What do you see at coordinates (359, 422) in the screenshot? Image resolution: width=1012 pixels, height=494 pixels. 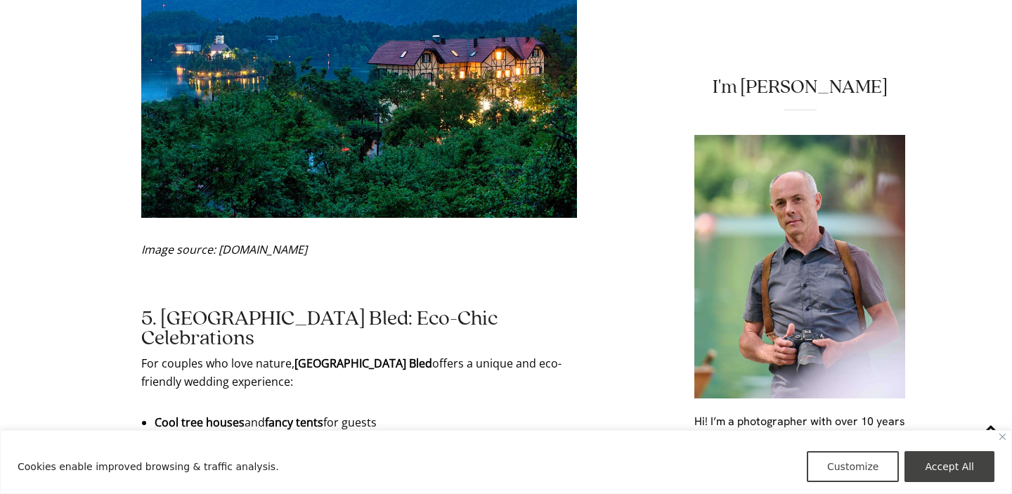 I see `li: and for guests` at bounding box center [359, 422].